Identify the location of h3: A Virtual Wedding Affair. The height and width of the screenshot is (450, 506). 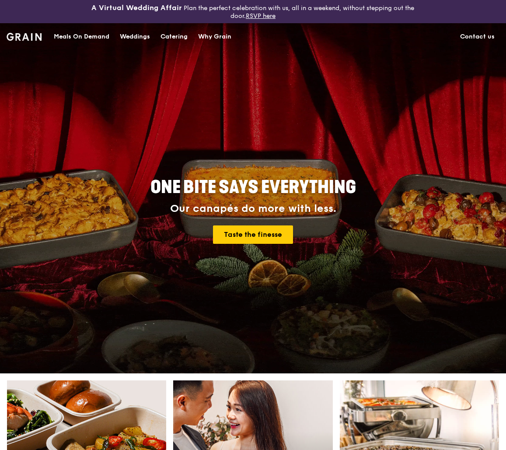
(137, 8).